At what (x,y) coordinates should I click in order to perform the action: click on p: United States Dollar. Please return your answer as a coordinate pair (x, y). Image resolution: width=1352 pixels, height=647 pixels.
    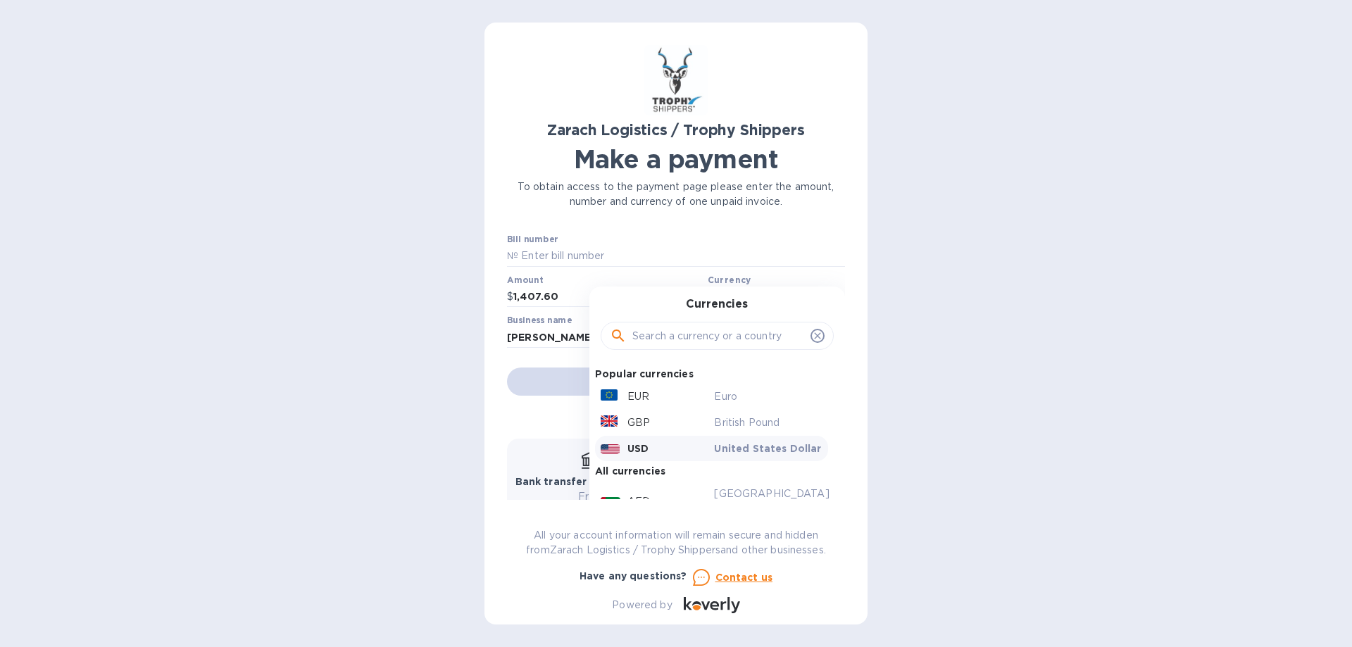
    Looking at the image, I should click on (768, 449).